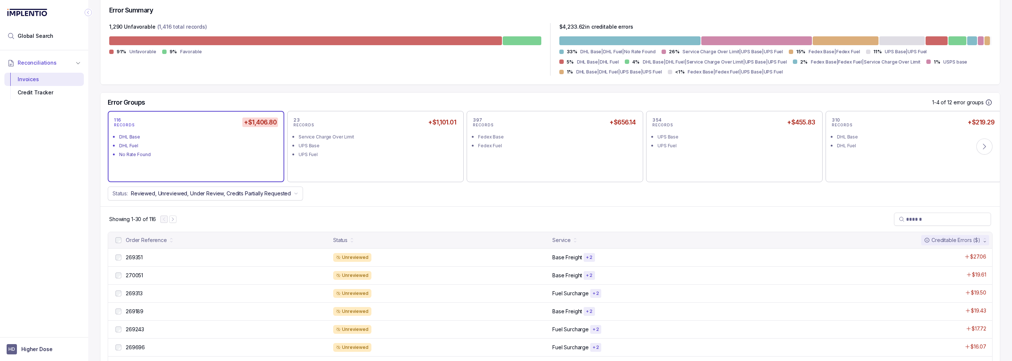  Describe the element at coordinates (205, 194) in the screenshot. I see `button: Status:Reviewed, Unreviewed, Under Review, Credits Partially Requested` at that location.